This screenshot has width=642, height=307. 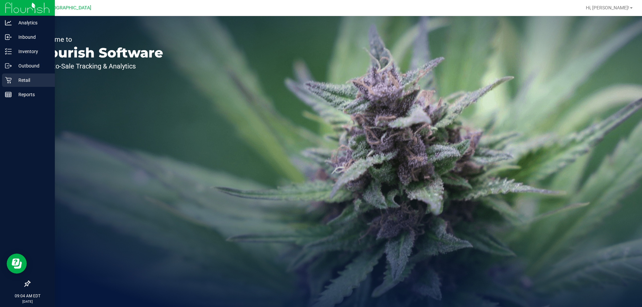 I want to click on p: Inbound, so click(x=32, y=37).